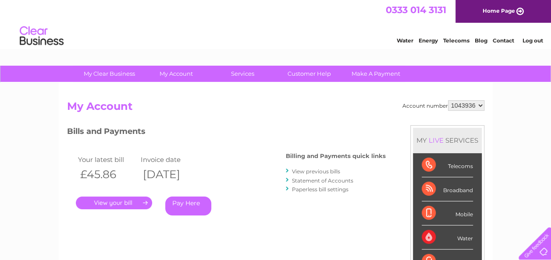  I want to click on a: Services, so click(242, 74).